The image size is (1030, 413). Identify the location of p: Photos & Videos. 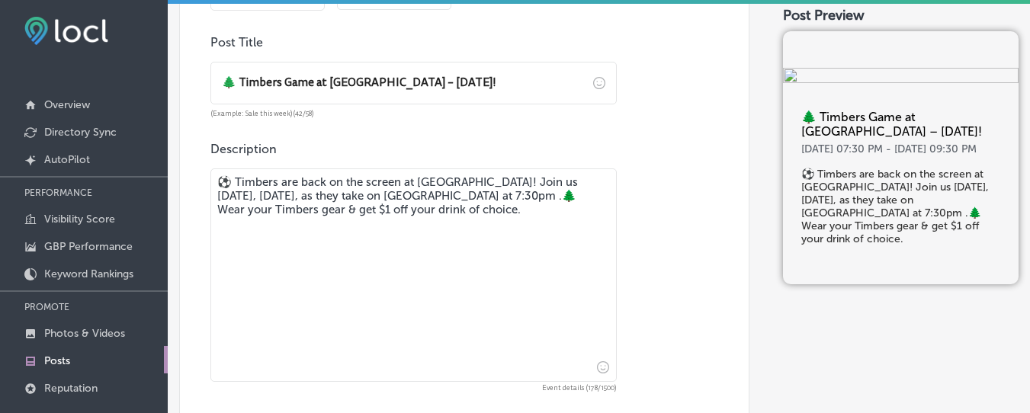
(85, 333).